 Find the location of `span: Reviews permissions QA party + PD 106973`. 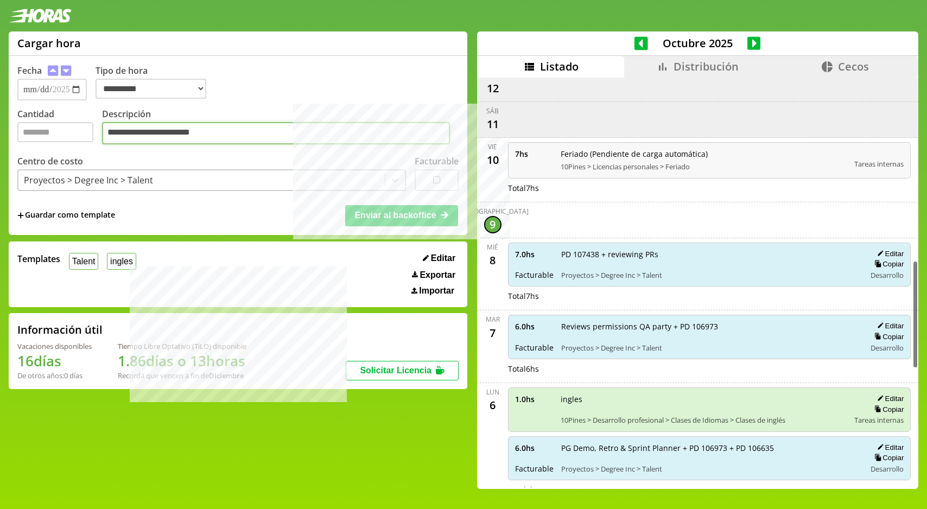

span: Reviews permissions QA party + PD 106973 is located at coordinates (710, 326).